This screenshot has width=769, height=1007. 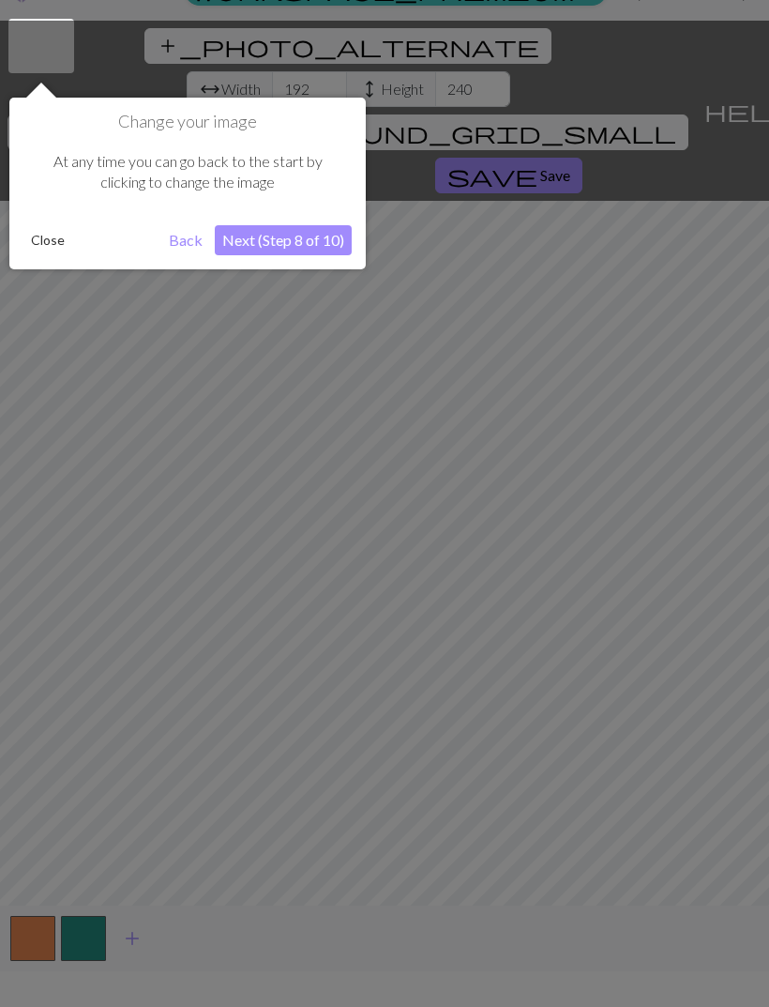 I want to click on div: At any time you can go back to the start by clicking to change the image, so click(x=188, y=172).